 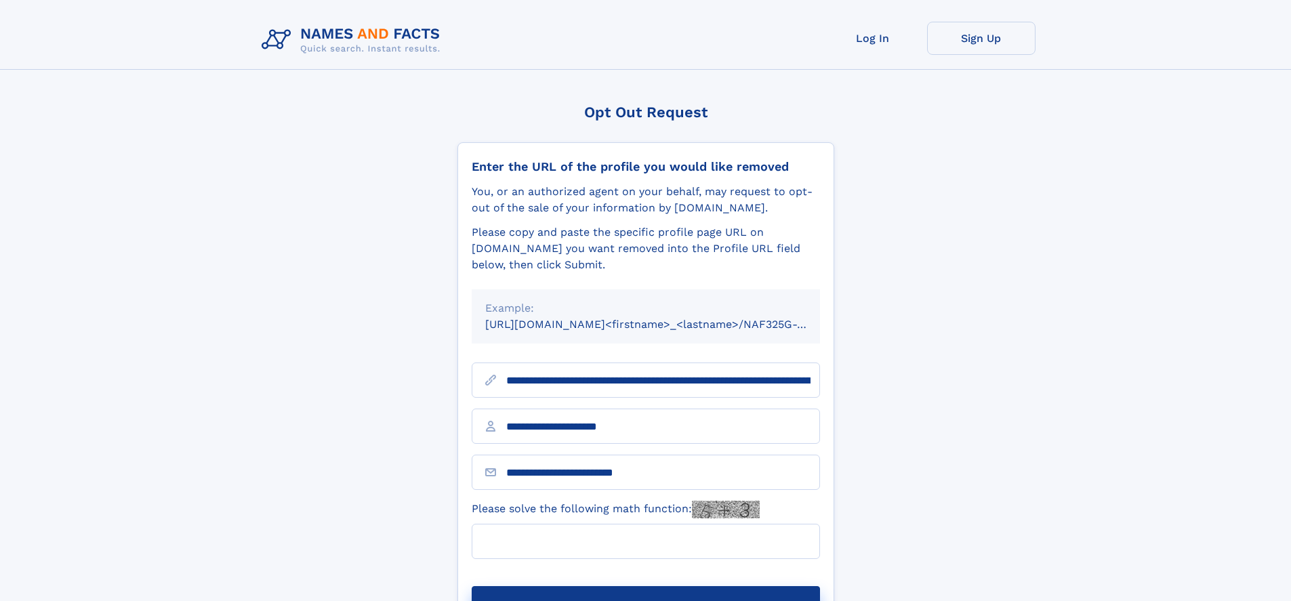 What do you see at coordinates (646, 308) in the screenshot?
I see `div: Example:` at bounding box center [646, 308].